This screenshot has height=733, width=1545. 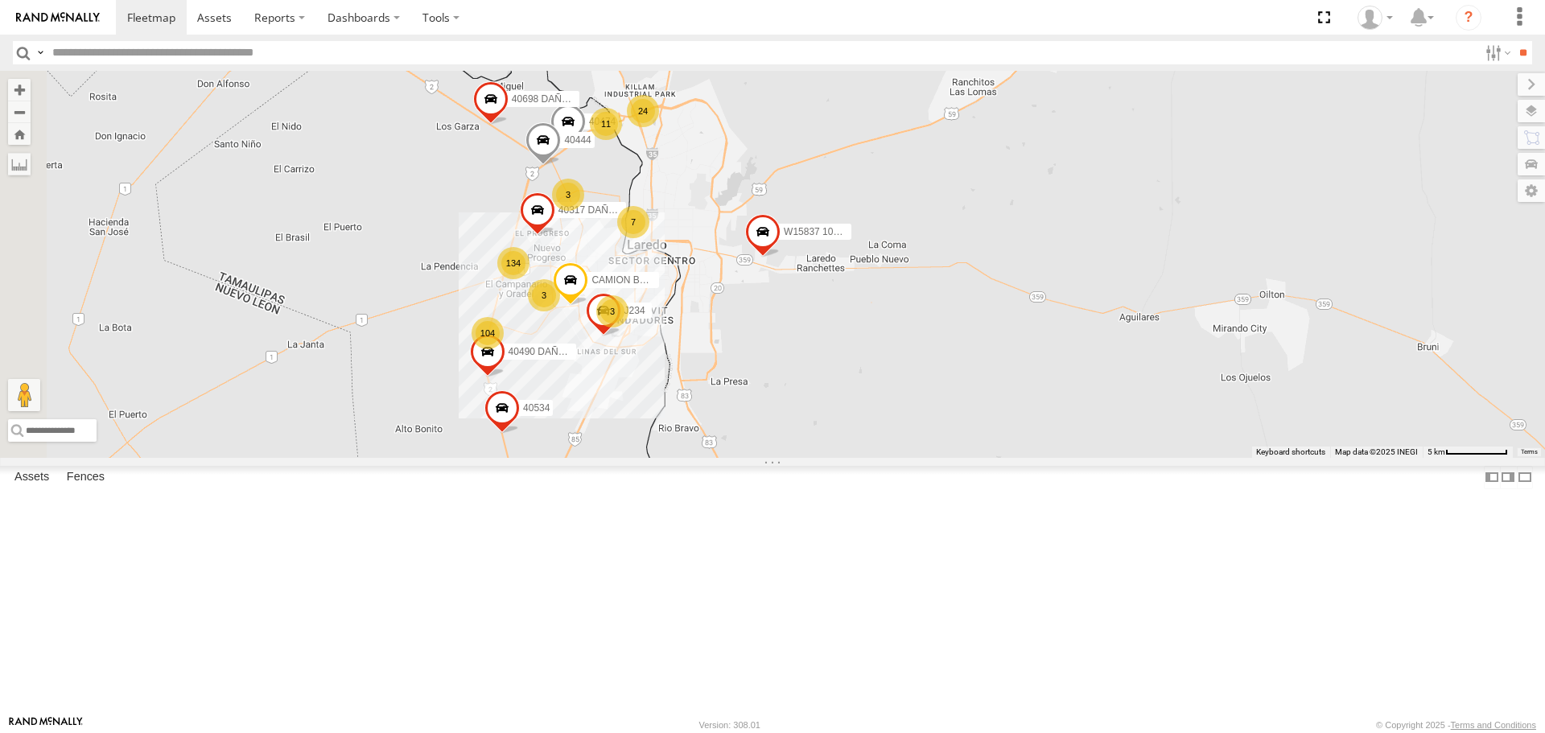 I want to click on label: Measure, so click(x=19, y=164).